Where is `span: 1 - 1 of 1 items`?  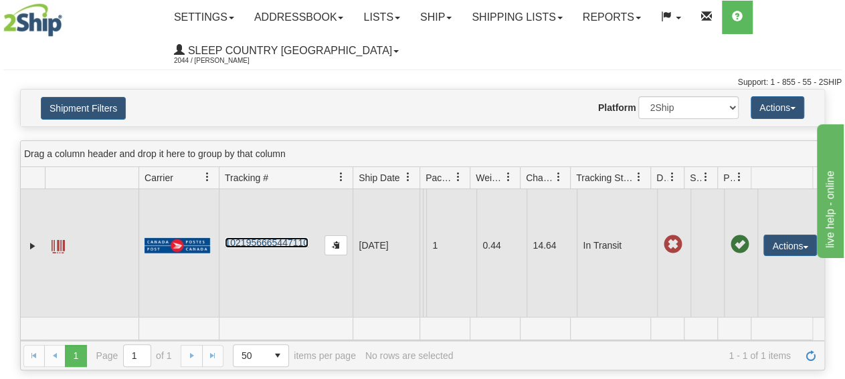
span: 1 - 1 of 1 items is located at coordinates (626, 356).